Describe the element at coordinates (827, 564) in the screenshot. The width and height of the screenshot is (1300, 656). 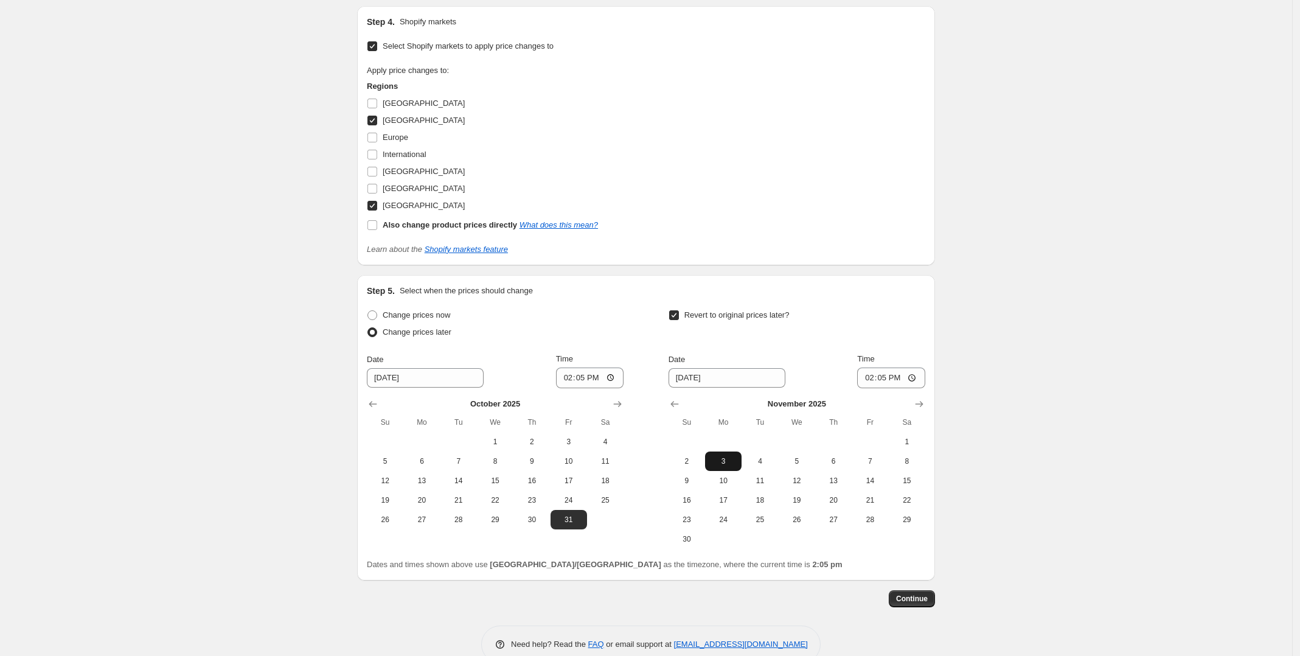
I see `b: 2:05 pm` at that location.